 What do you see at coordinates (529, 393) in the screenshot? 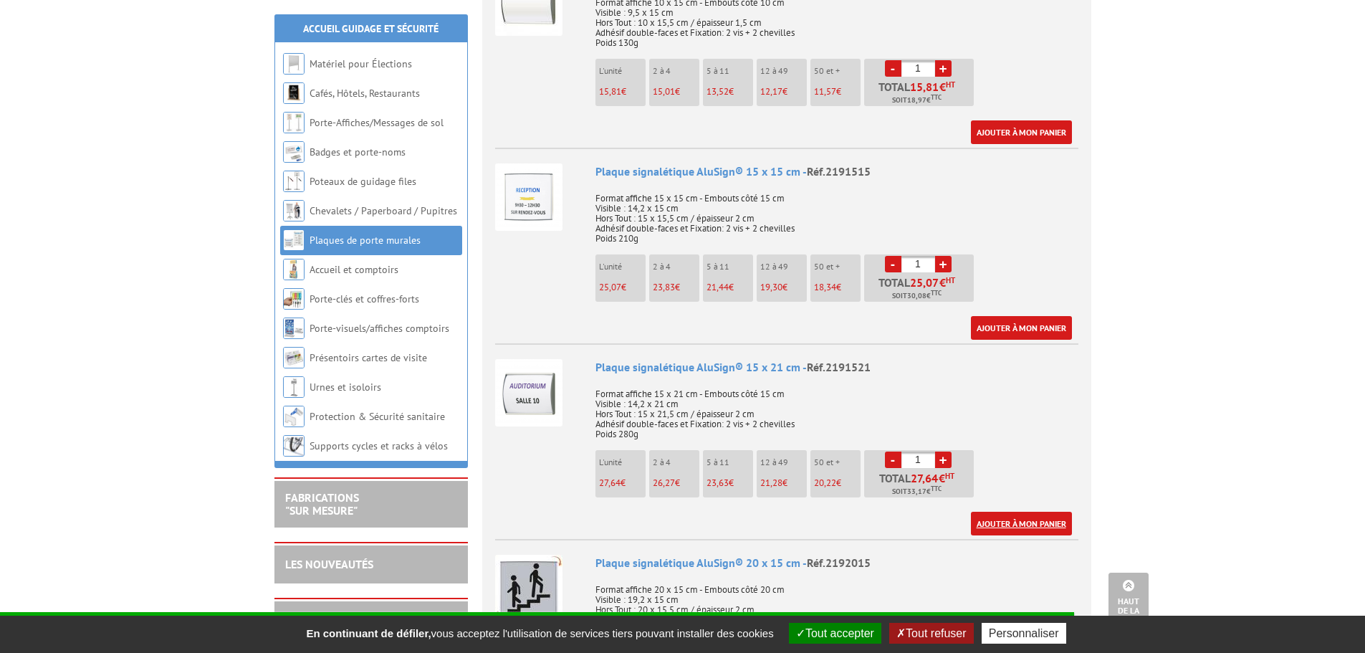
I see `img: Plaque signalétique AluSign® 15 x 21 cm` at bounding box center [529, 393].